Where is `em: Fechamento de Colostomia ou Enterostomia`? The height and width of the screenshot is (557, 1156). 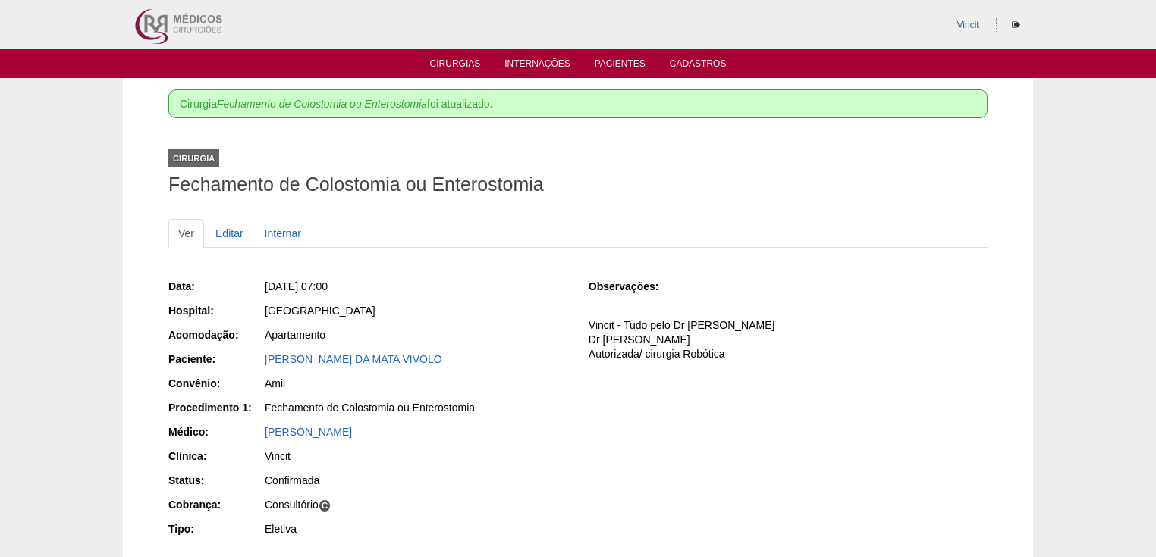 em: Fechamento de Colostomia ou Enterostomia is located at coordinates (322, 104).